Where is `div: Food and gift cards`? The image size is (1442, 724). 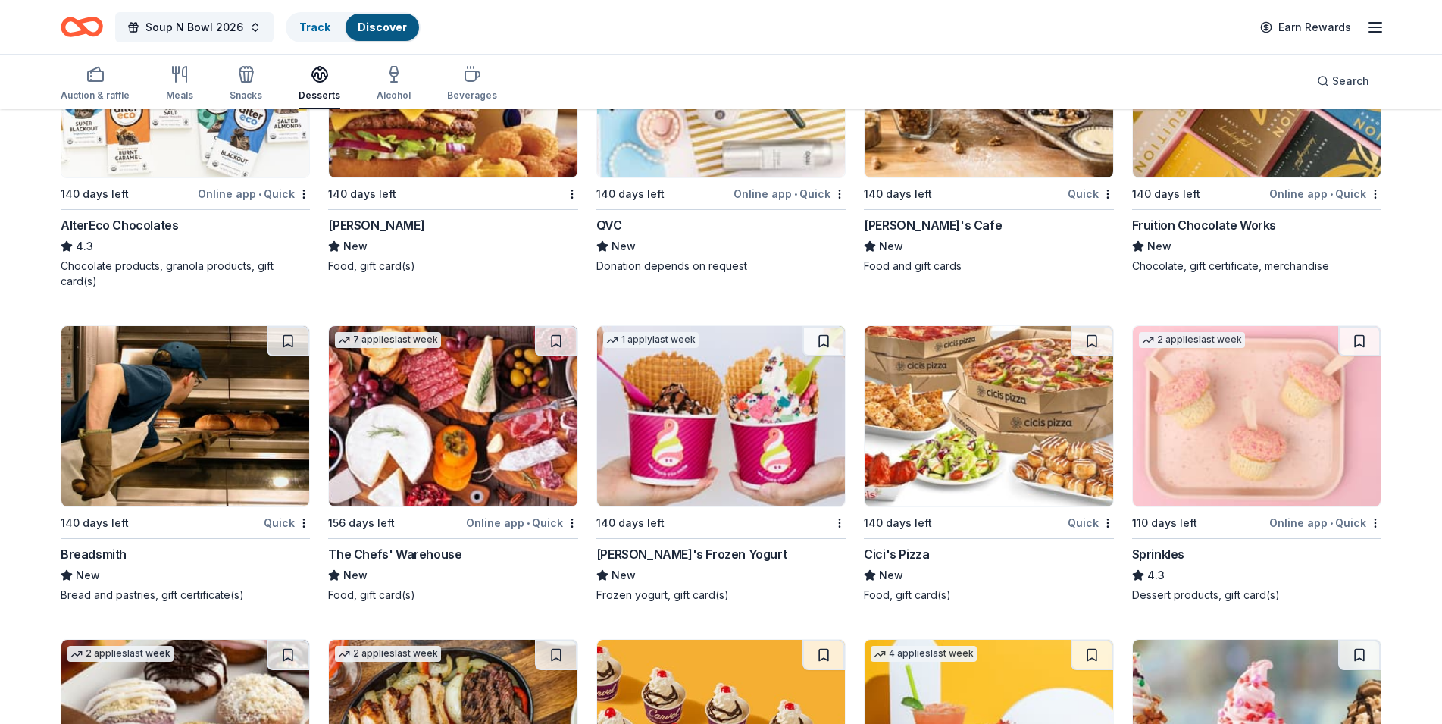
div: Food and gift cards is located at coordinates (988, 266).